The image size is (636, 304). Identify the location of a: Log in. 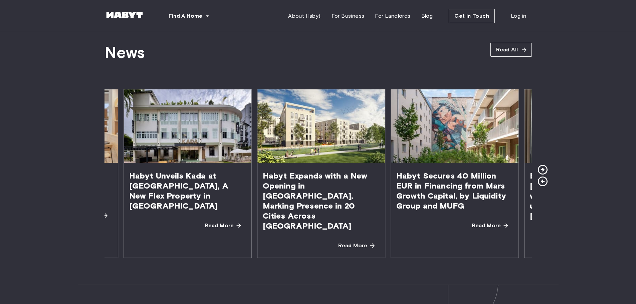
(519, 16).